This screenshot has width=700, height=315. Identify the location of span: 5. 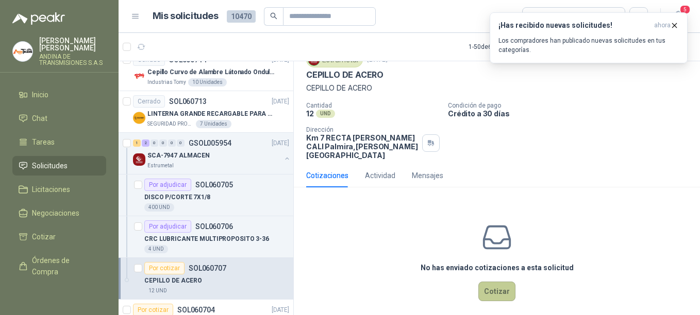
(685, 9).